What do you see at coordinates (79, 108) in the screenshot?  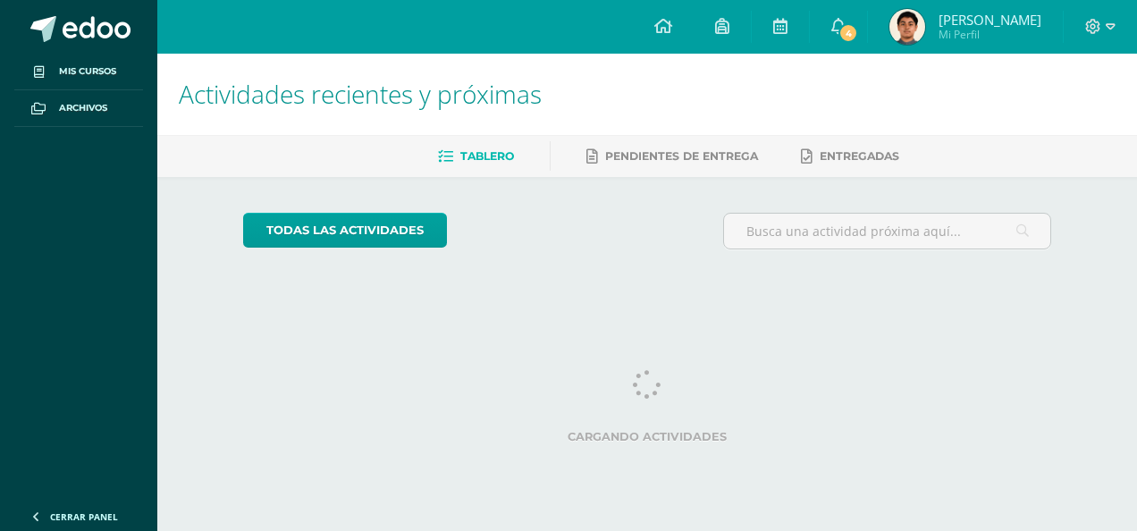 I see `a: Archivos` at bounding box center [79, 108].